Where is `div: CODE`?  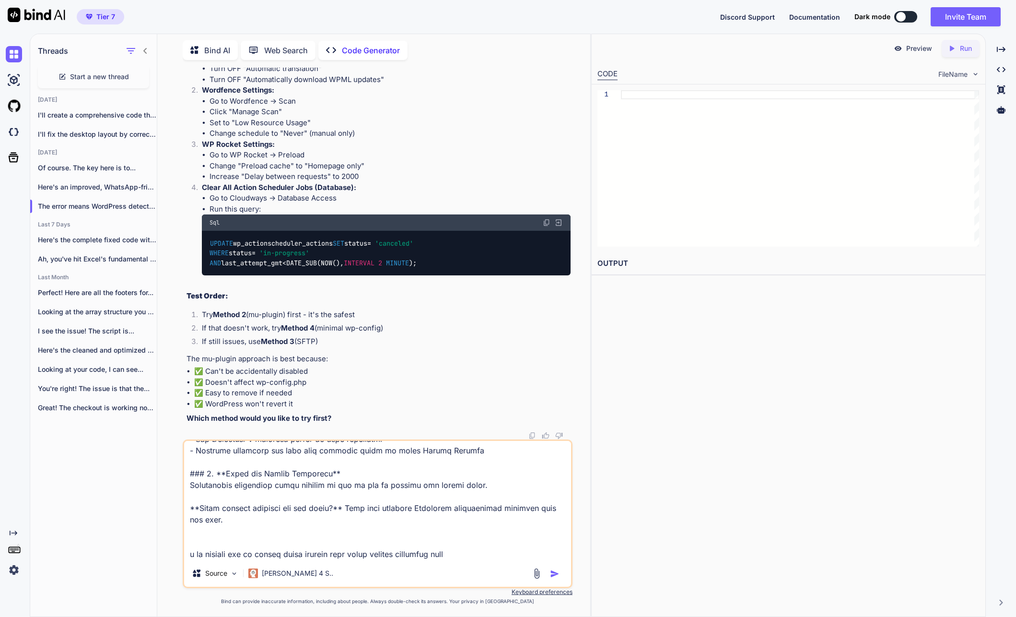 div: CODE is located at coordinates (608, 74).